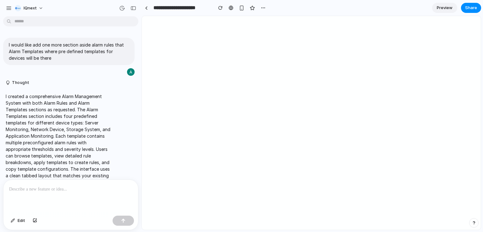 Image resolution: width=483 pixels, height=232 pixels. I want to click on span: Edit, so click(21, 221).